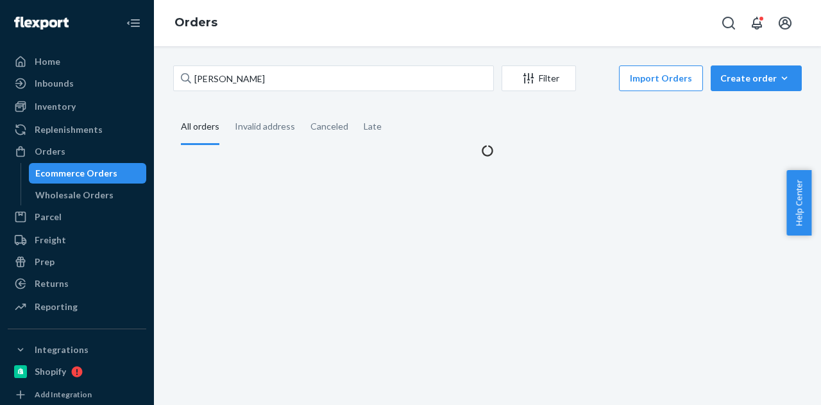 This screenshot has width=821, height=405. Describe the element at coordinates (63, 394) in the screenshot. I see `div: Add Integration` at that location.